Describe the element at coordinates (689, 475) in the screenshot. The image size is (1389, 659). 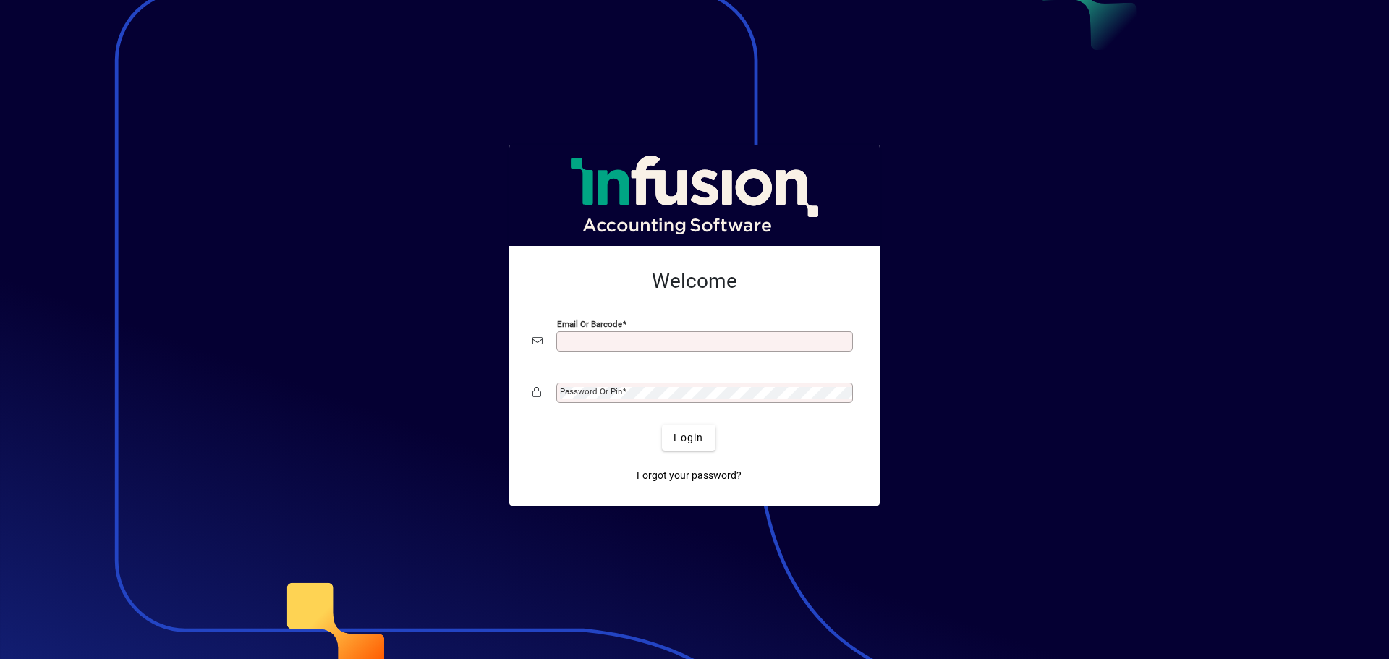
I see `a: Forgot your password?` at that location.